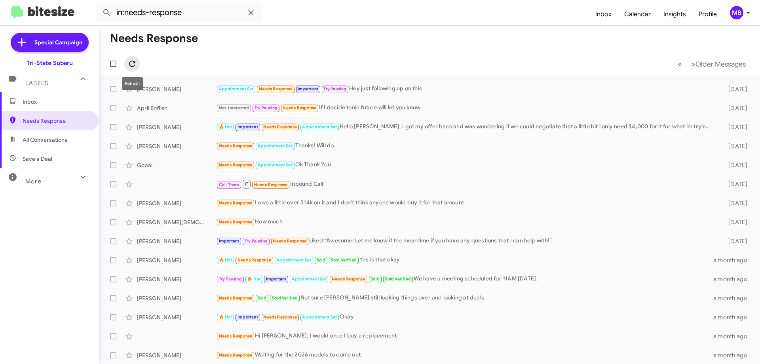  What do you see at coordinates (179, 13) in the screenshot?
I see `input: Search` at bounding box center [179, 13].